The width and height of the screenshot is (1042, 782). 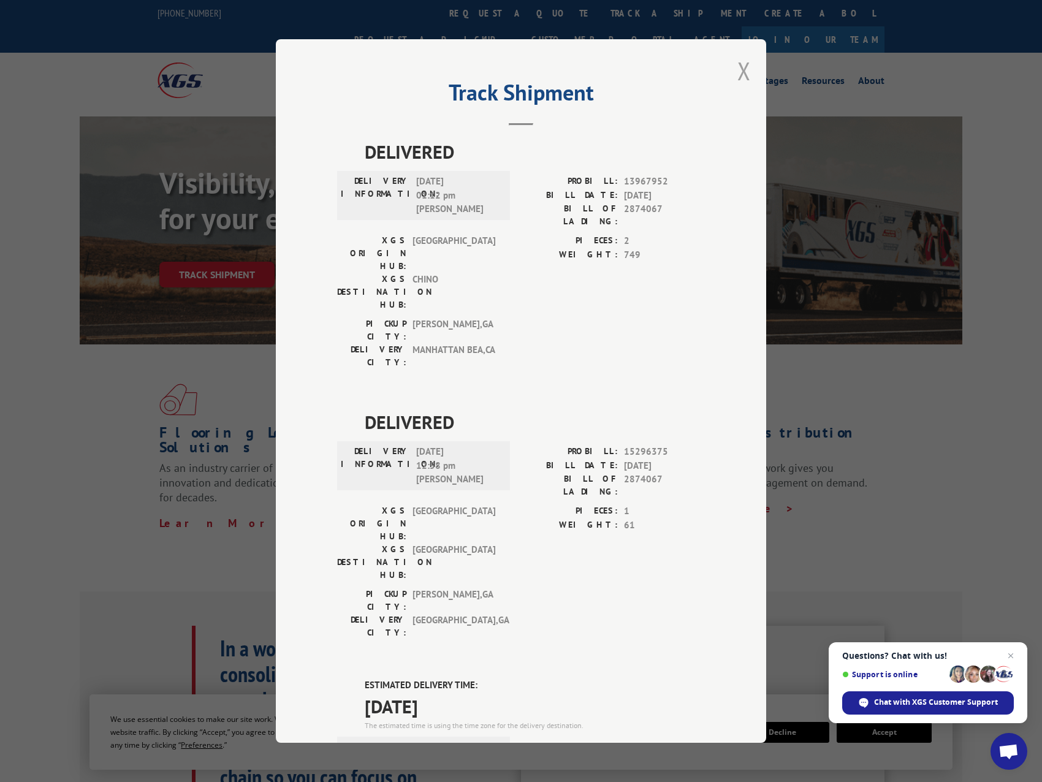 I want to click on div: Open chat, so click(x=1009, y=752).